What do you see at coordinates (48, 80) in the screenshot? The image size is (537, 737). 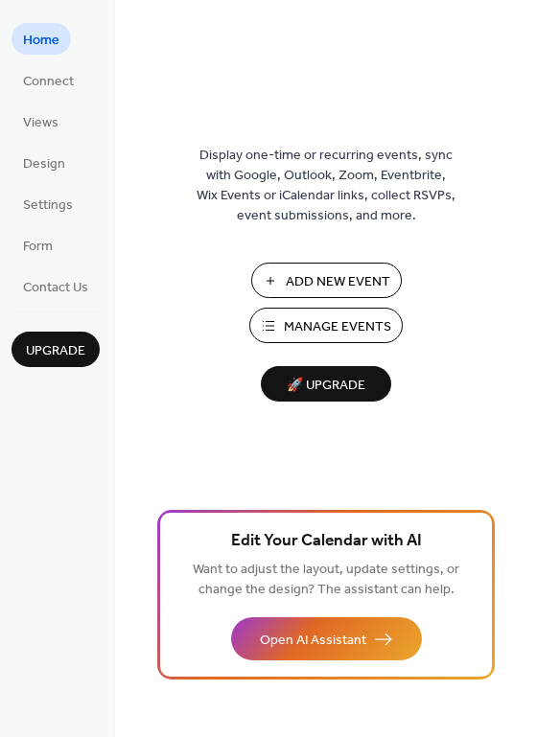 I see `a: Connect` at bounding box center [48, 80].